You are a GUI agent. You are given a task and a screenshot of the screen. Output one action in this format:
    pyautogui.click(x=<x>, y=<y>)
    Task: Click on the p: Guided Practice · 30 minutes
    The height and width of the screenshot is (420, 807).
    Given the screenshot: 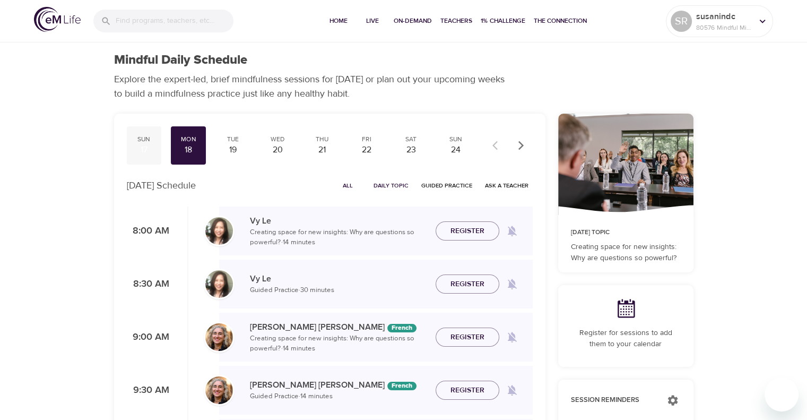 What is the action you would take?
    pyautogui.click(x=338, y=290)
    